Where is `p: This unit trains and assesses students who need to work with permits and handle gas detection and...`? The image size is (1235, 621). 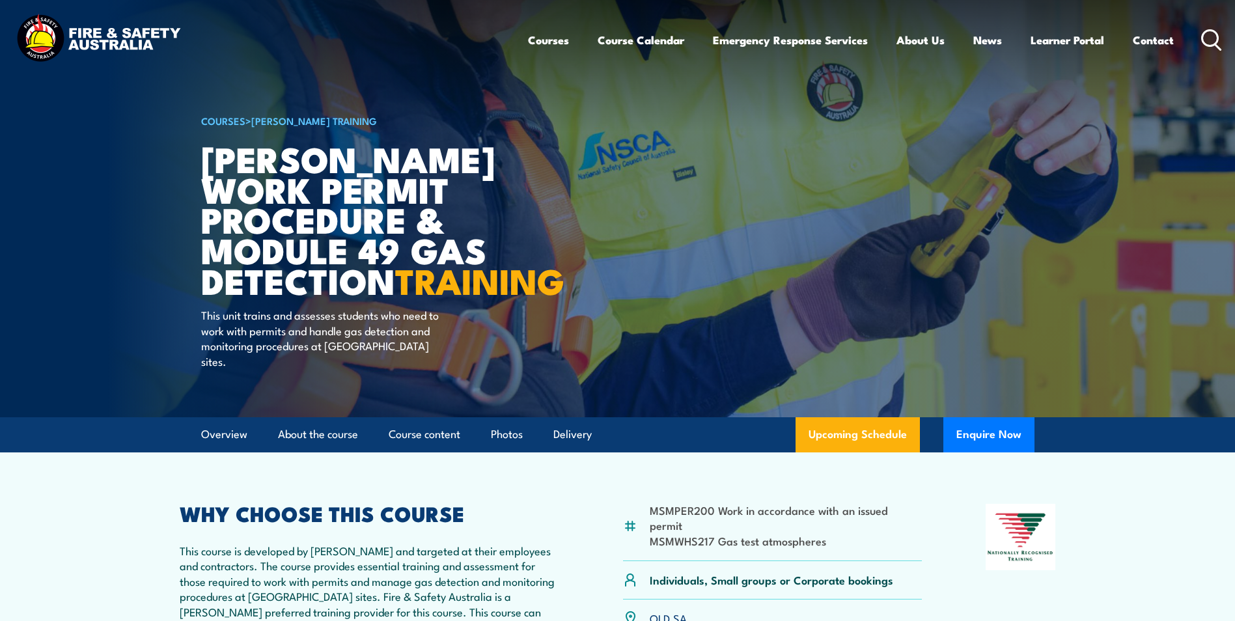
p: This unit trains and assesses students who need to work with permits and handle gas detection and... is located at coordinates (320, 338).